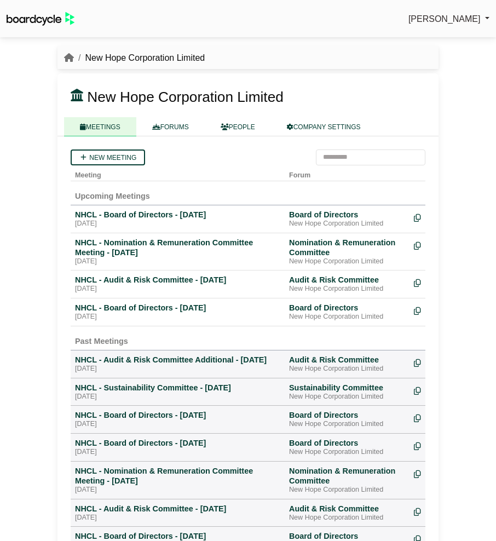 This screenshot has width=496, height=541. I want to click on nav: breadcrumb, so click(134, 58).